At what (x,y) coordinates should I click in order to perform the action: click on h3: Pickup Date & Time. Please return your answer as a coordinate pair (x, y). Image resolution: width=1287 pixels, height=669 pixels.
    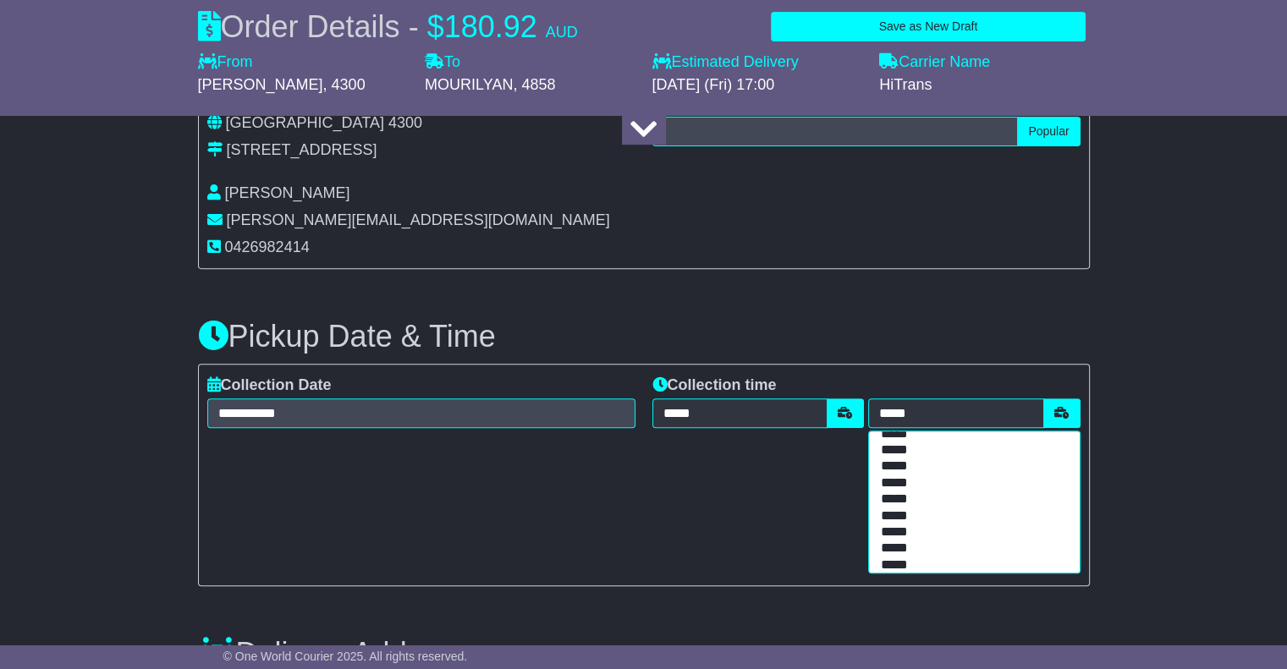
    Looking at the image, I should click on (644, 337).